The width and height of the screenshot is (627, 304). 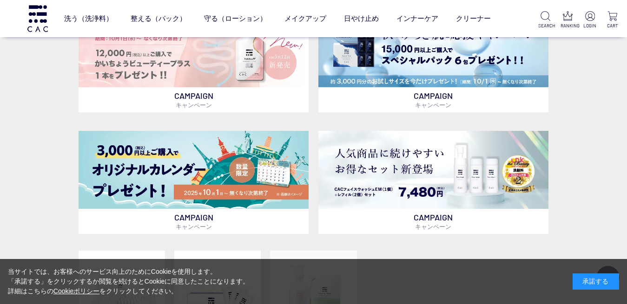 I want to click on div: 当サイトでは、お客様へのサービス向上のためにCookieを使用します。 「承諾する」をクリックするか閲覧を続けるとCookieに同意したことになります。 詳細はこちらの をクリックしてください。, so click(x=129, y=282).